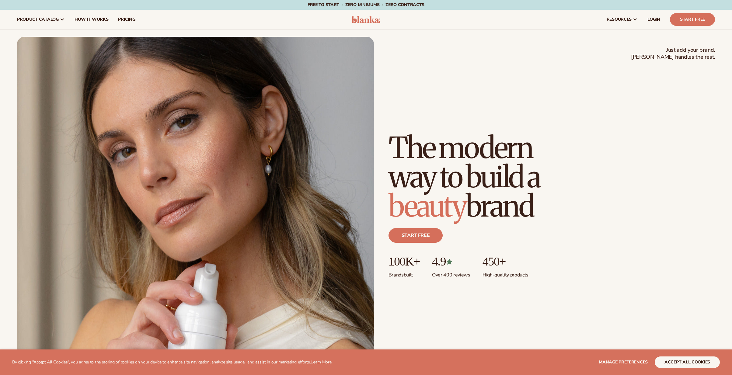 This screenshot has height=375, width=732. I want to click on span: product catalog, so click(38, 19).